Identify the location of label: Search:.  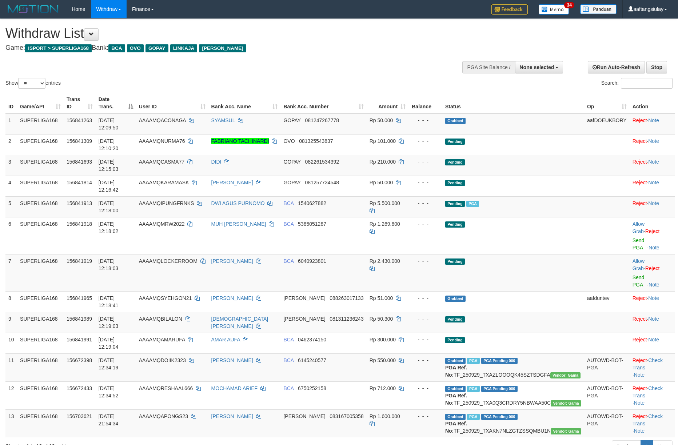
(637, 83).